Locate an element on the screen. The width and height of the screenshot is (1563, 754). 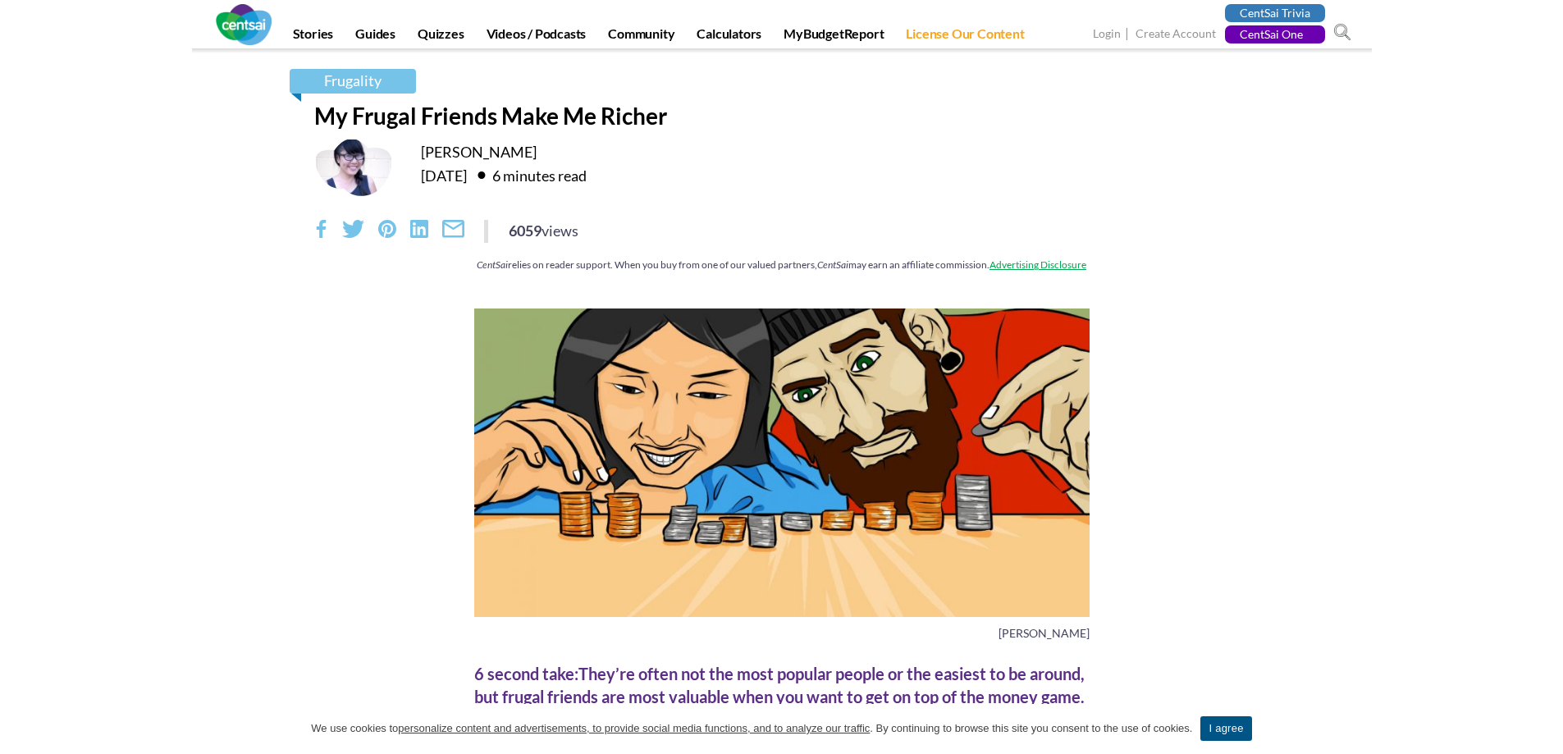
a: Stories is located at coordinates (313, 37).